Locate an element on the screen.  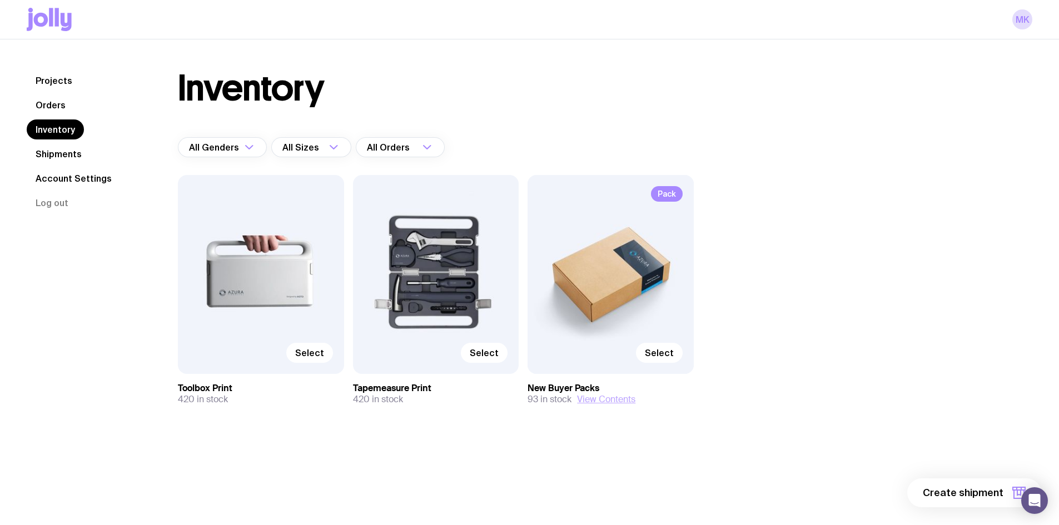
a: MK is located at coordinates (1022, 19).